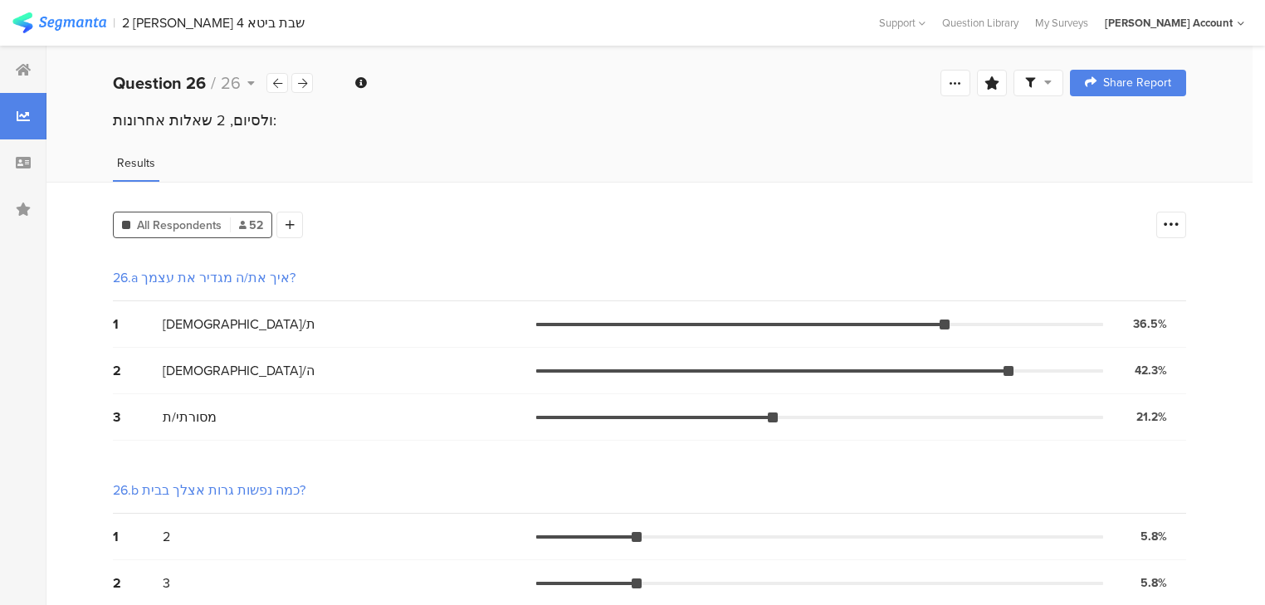 This screenshot has width=1265, height=605. I want to click on div: 3, so click(138, 417).